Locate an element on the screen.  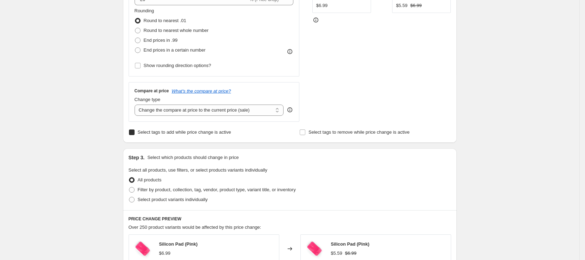
span: Round to nearest .01 is located at coordinates (165, 20).